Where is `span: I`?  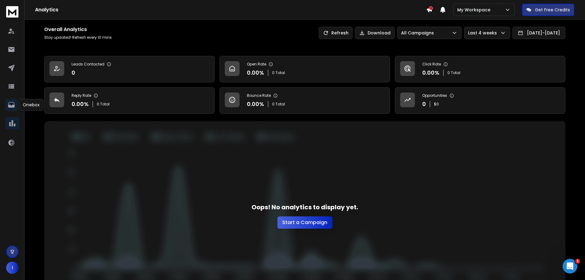 span: I is located at coordinates (12, 267).